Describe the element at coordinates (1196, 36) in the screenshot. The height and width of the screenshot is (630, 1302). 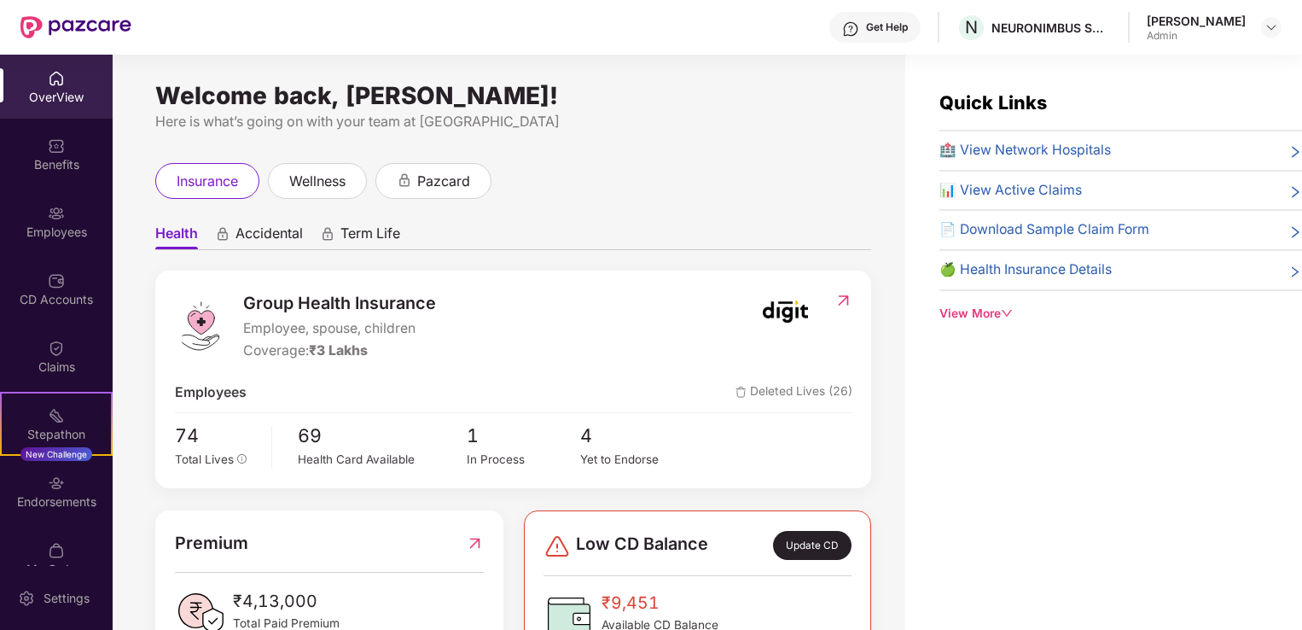
I see `div: Admin` at that location.